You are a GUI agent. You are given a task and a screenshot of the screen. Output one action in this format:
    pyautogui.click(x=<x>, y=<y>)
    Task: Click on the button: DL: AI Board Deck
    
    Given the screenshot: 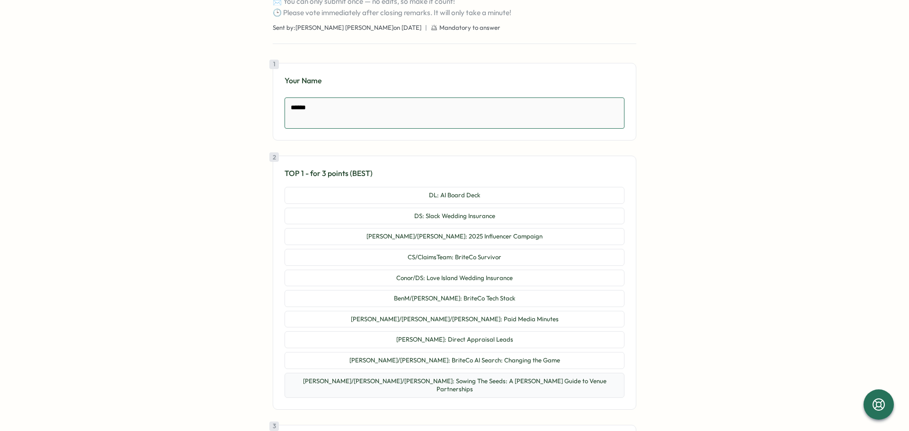 What is the action you would take?
    pyautogui.click(x=454, y=195)
    